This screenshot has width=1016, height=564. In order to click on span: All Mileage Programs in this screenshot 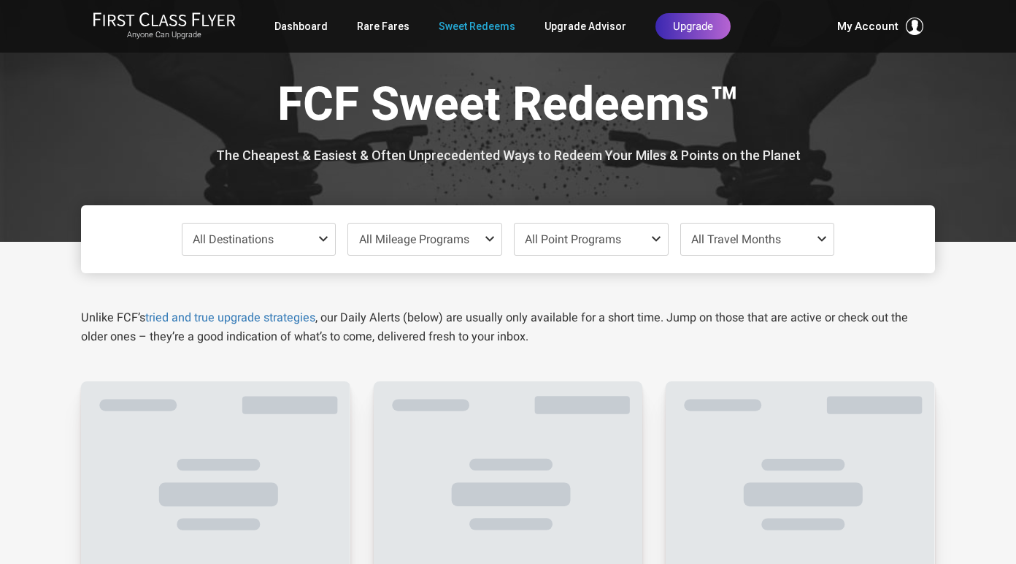, I will do `click(414, 239)`.